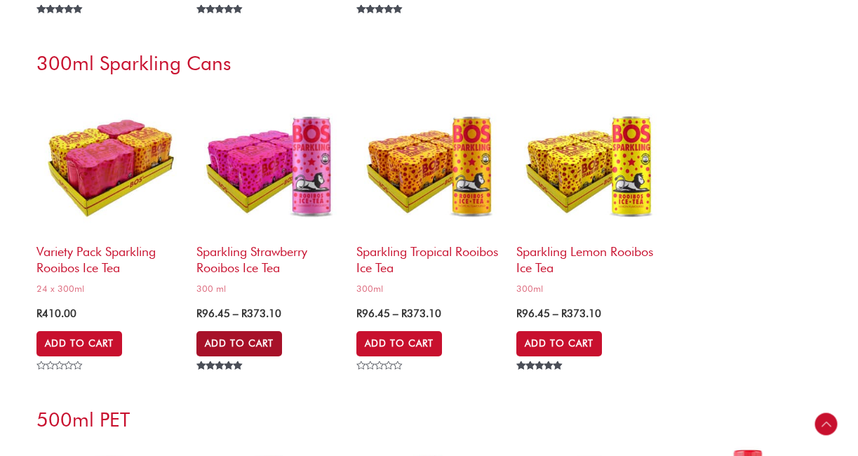  I want to click on a: Sparkling Tropical Rooibos Ice Tea300ml, so click(430, 194).